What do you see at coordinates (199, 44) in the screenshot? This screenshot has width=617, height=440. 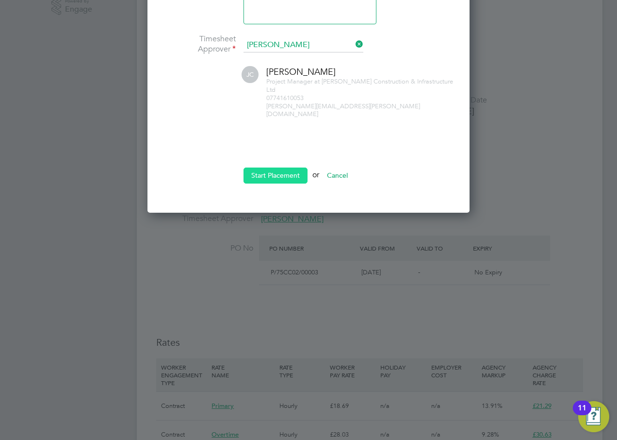 I see `label: Timesheet Approver` at bounding box center [199, 44].